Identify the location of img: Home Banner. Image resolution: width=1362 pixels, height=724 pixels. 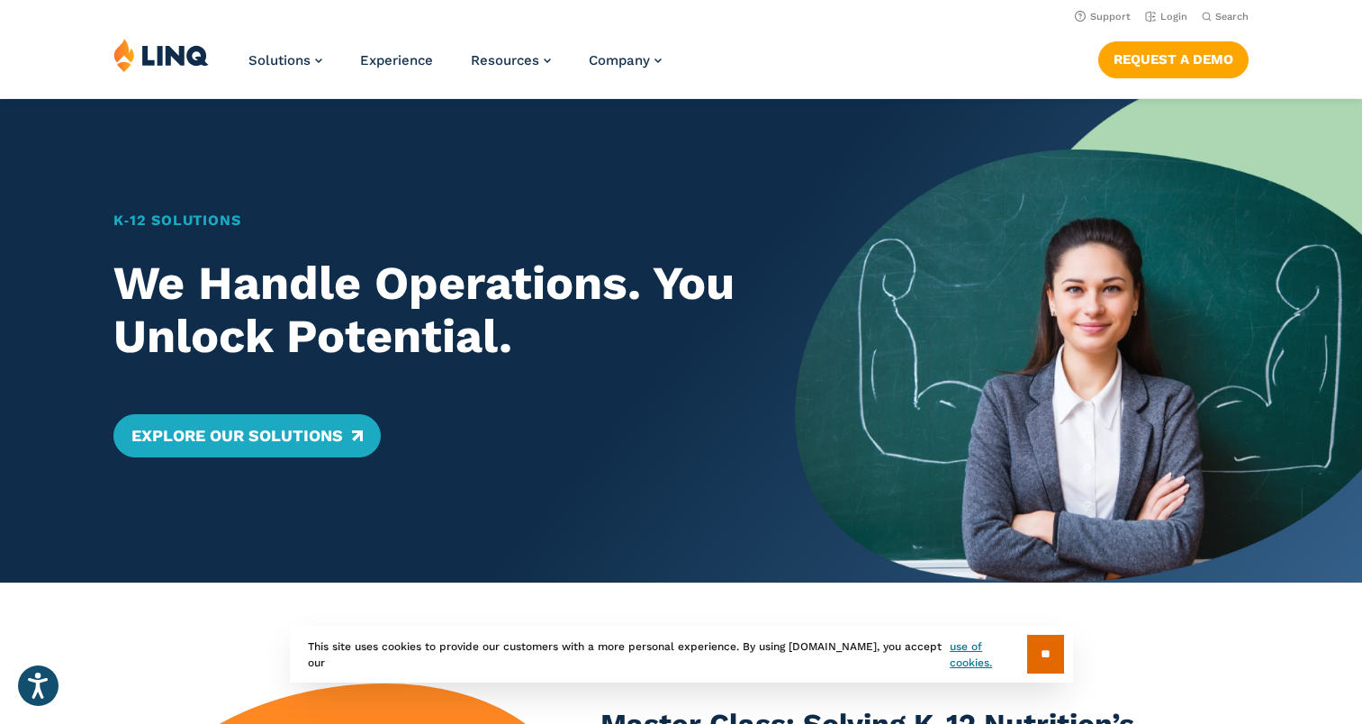
(1078, 340).